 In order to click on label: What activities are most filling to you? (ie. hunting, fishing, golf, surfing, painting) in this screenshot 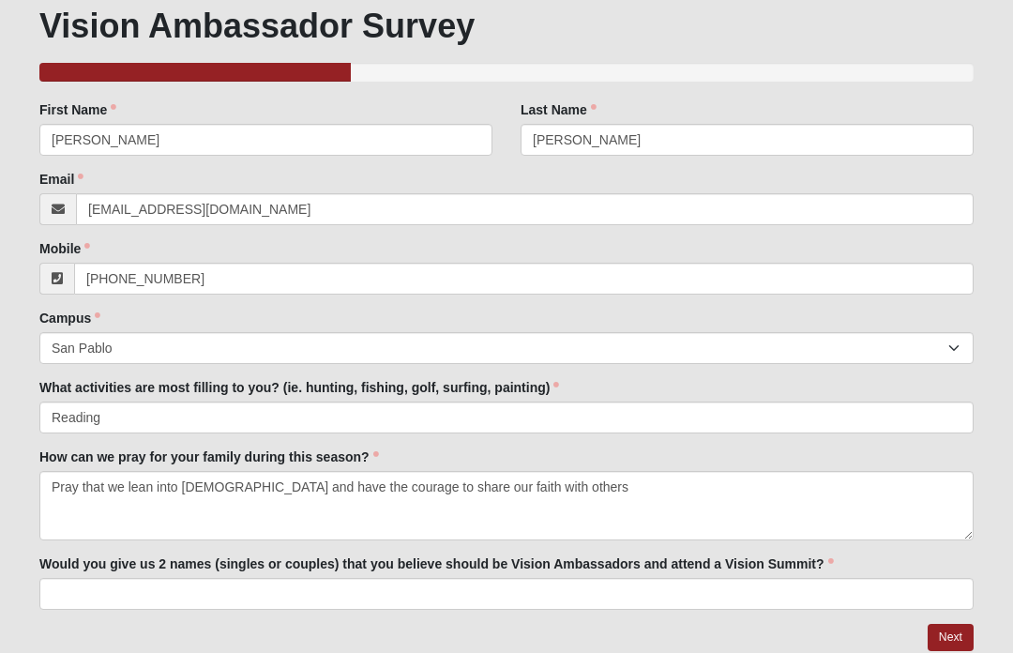, I will do `click(299, 388)`.